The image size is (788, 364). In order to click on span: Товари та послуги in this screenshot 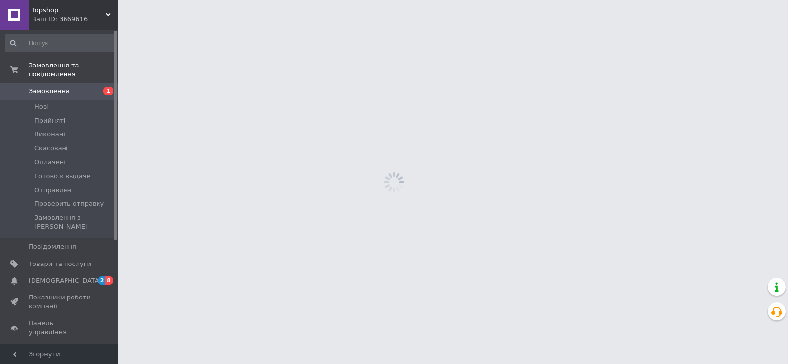, I will do `click(60, 264)`.